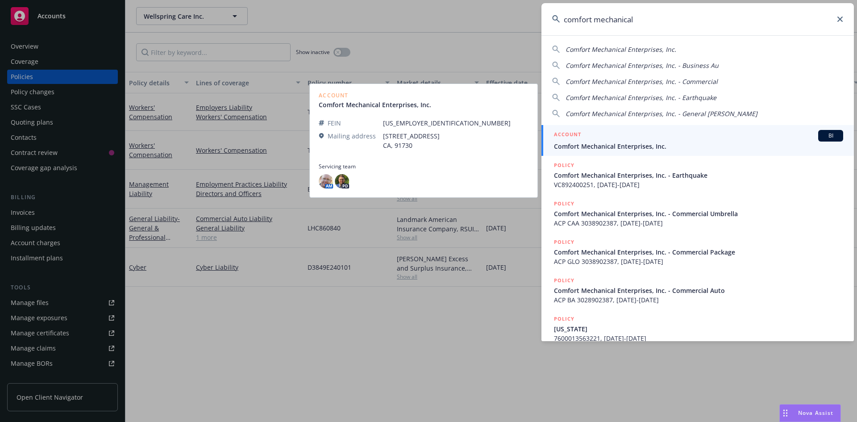  I want to click on input: Search..., so click(698, 19).